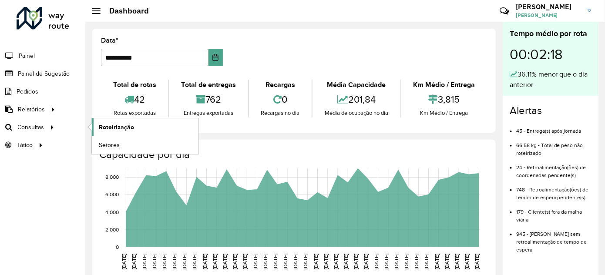  I want to click on a: Setores, so click(145, 145).